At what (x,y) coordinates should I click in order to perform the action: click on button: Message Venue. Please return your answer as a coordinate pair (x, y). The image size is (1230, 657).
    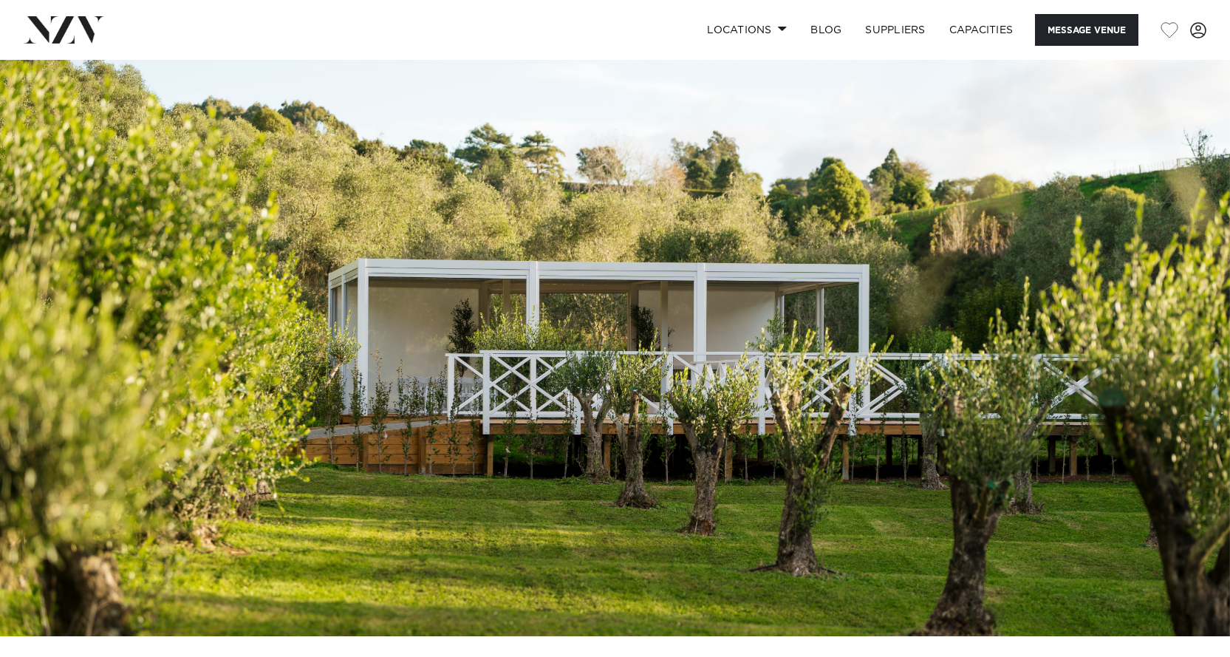
    Looking at the image, I should click on (1086, 30).